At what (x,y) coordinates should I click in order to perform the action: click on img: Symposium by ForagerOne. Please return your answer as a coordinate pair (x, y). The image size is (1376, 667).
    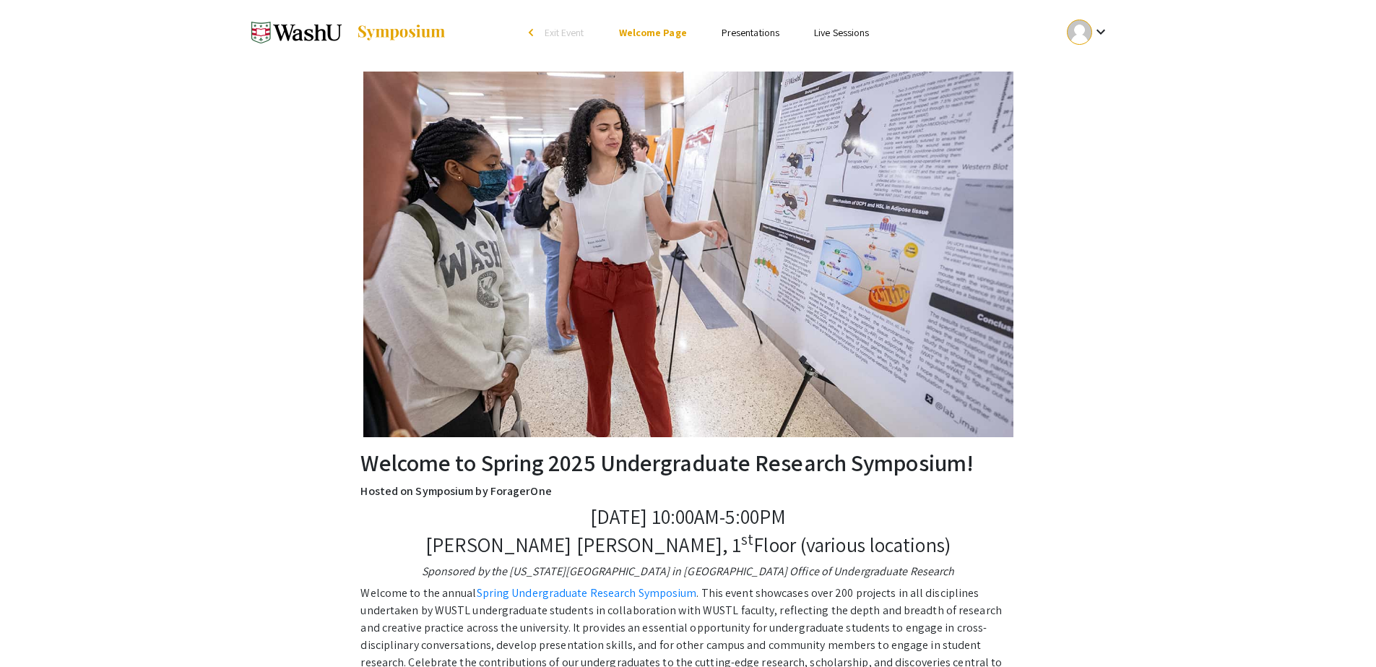
    Looking at the image, I should click on (401, 33).